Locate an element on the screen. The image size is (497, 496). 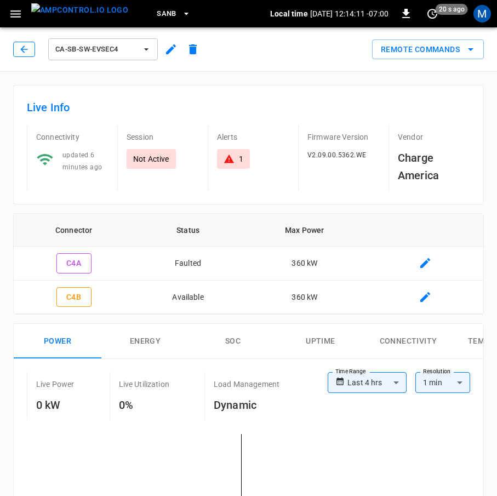
h6: 0 kW is located at coordinates (55, 405).